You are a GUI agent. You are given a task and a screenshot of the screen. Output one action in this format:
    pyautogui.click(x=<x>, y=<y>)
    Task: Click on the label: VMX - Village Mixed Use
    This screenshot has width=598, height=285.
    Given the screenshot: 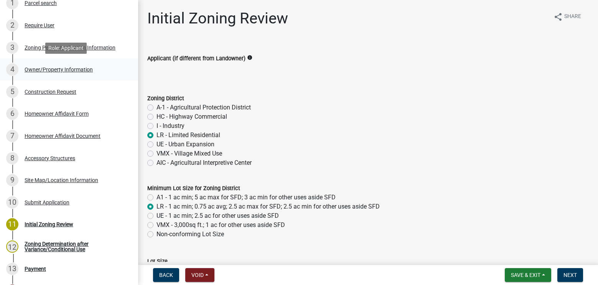 What is the action you would take?
    pyautogui.click(x=189, y=154)
    